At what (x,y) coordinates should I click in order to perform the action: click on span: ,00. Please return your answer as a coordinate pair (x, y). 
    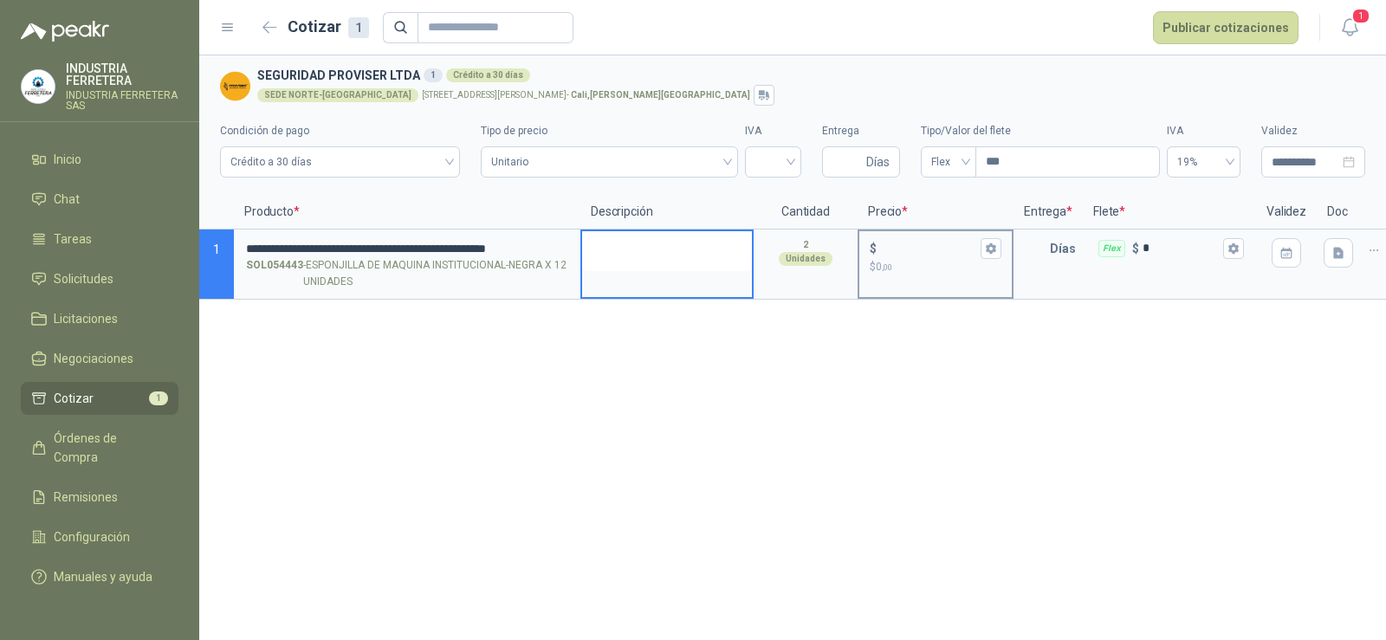
    Looking at the image, I should click on (887, 267).